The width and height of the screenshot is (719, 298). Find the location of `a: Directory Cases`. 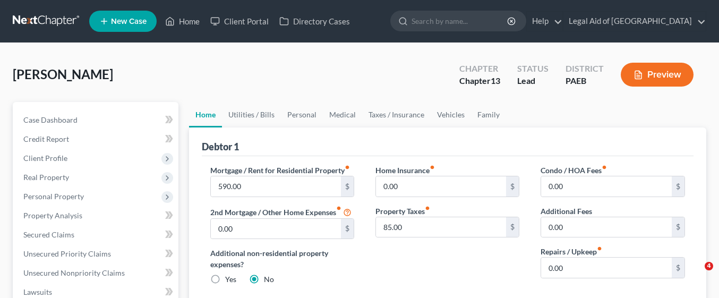

a: Directory Cases is located at coordinates (314, 21).